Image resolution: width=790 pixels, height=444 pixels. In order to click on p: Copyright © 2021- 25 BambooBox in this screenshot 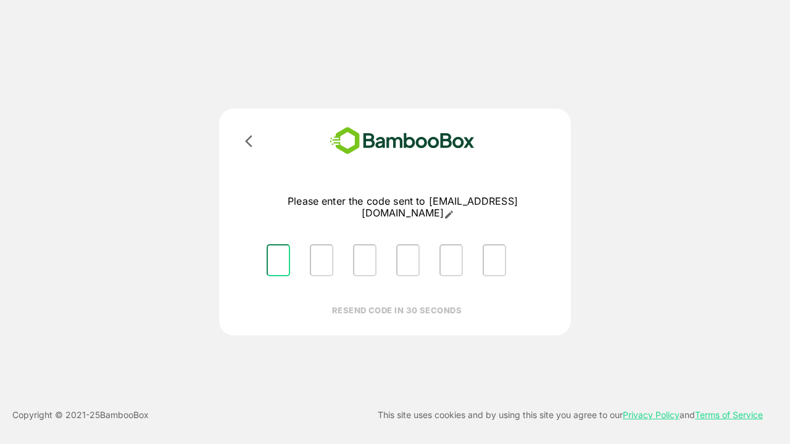, I will do `click(80, 415)`.